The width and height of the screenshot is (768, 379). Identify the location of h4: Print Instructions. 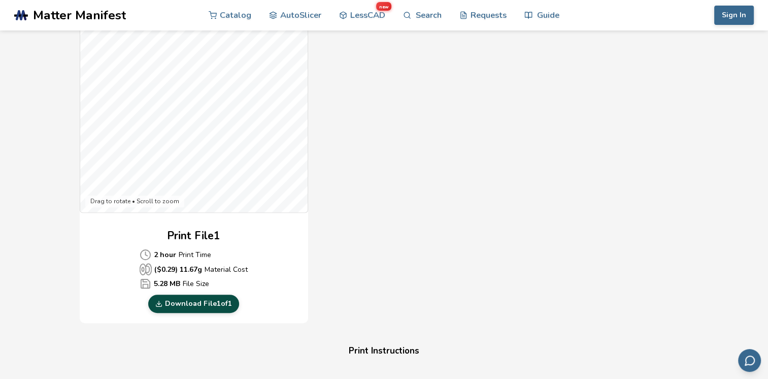
(384, 351).